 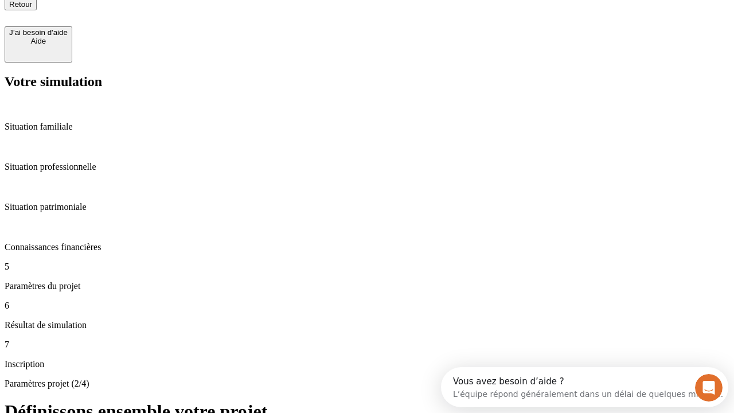 I want to click on p: 6, so click(x=367, y=306).